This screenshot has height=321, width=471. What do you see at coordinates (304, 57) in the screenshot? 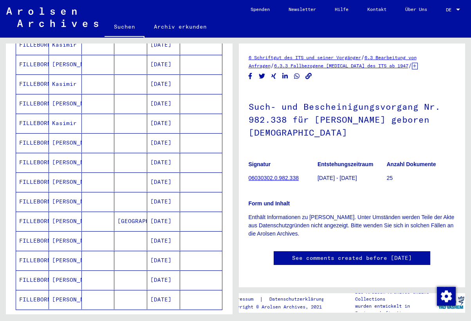
I see `a: 6 Schriftgut des ITS und seiner Vorgänger` at bounding box center [304, 57].